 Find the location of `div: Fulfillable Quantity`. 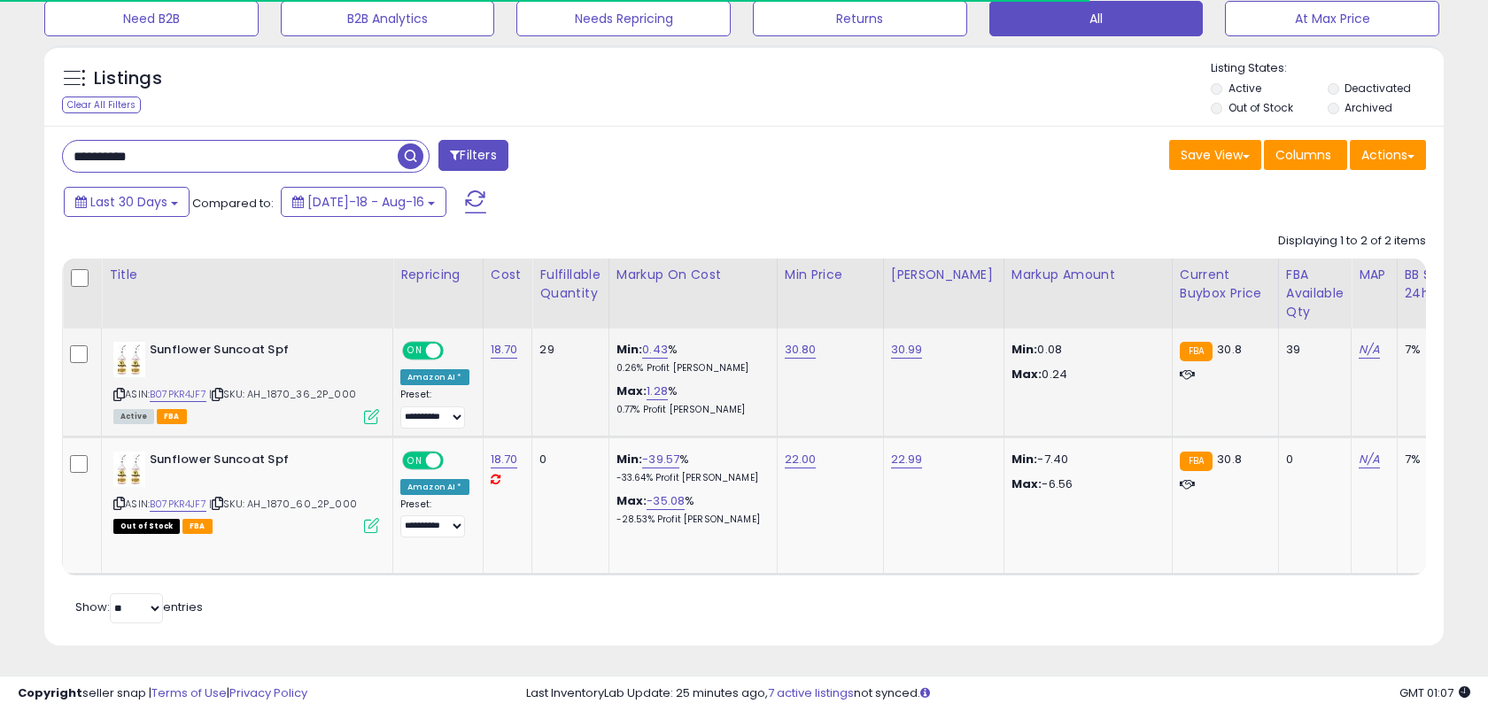

div: Fulfillable Quantity is located at coordinates (570, 284).